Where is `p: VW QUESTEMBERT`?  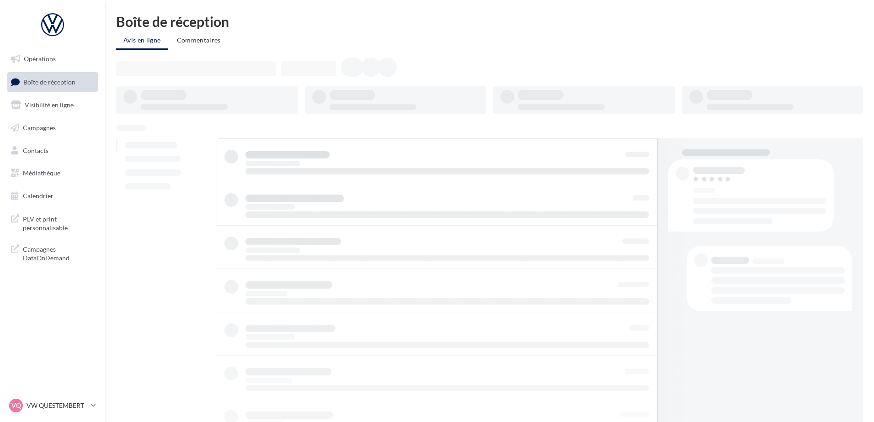
p: VW QUESTEMBERT is located at coordinates (57, 406).